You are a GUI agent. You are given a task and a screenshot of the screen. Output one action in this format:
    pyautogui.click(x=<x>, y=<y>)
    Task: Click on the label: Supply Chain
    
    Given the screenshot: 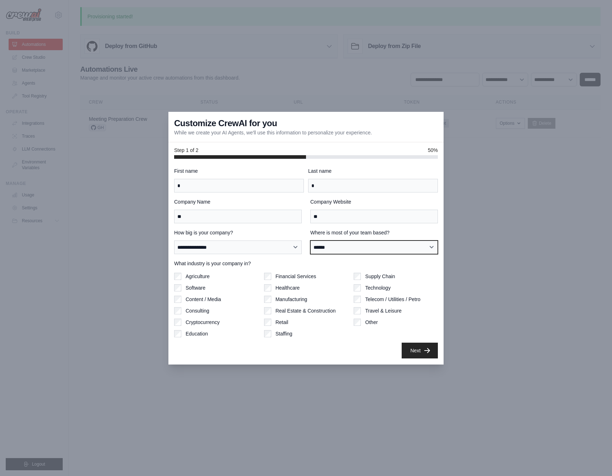 What is the action you would take?
    pyautogui.click(x=380, y=276)
    